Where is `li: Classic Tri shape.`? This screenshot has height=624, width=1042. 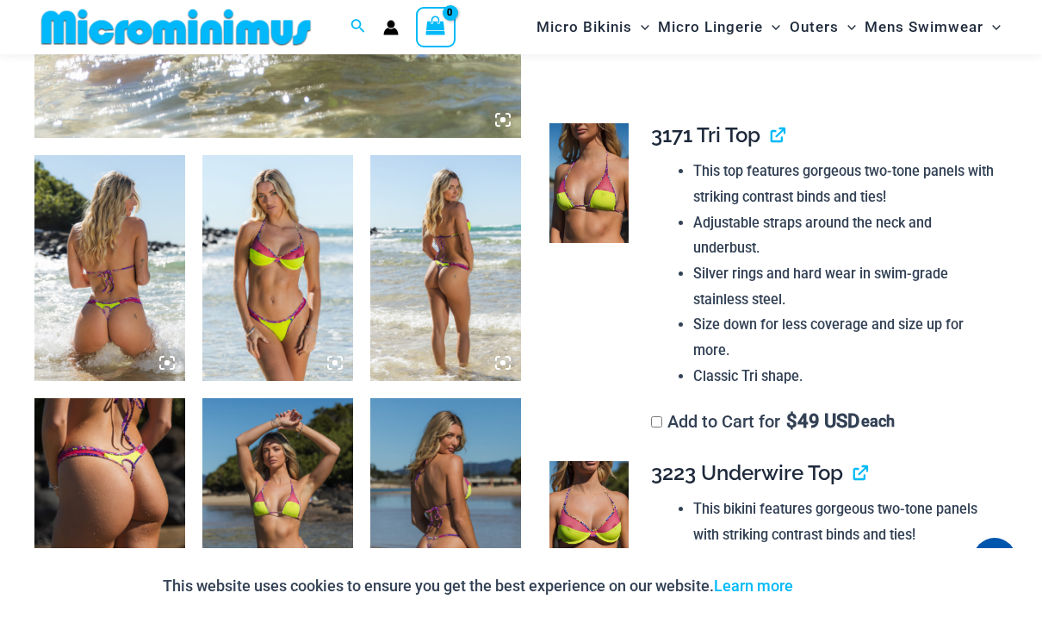
li: Classic Tri shape. is located at coordinates (843, 376).